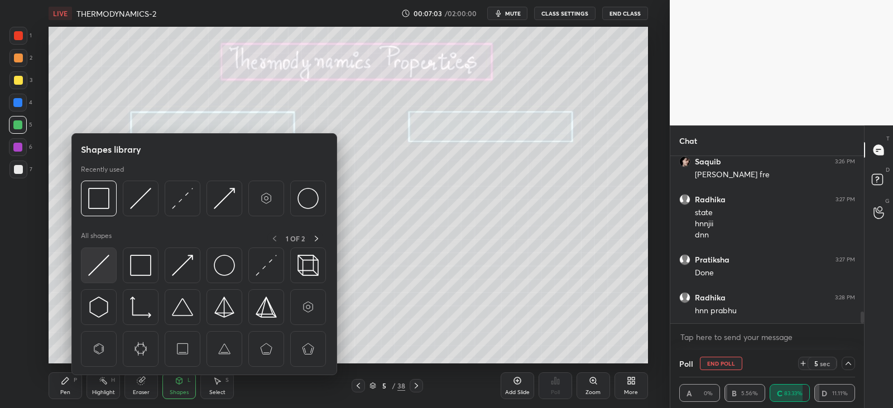 The width and height of the screenshot is (893, 408). What do you see at coordinates (517, 393) in the screenshot?
I see `div: Add Slide` at bounding box center [517, 393].